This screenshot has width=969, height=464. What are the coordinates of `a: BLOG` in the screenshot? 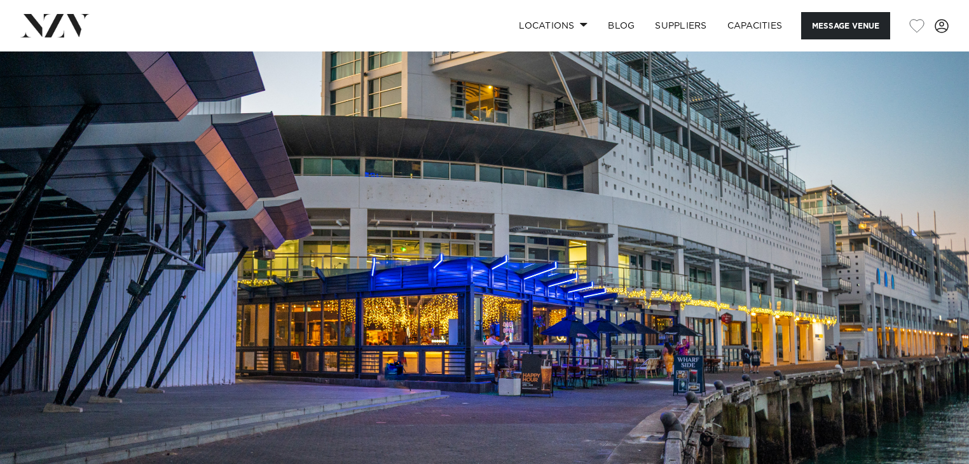 It's located at (621, 25).